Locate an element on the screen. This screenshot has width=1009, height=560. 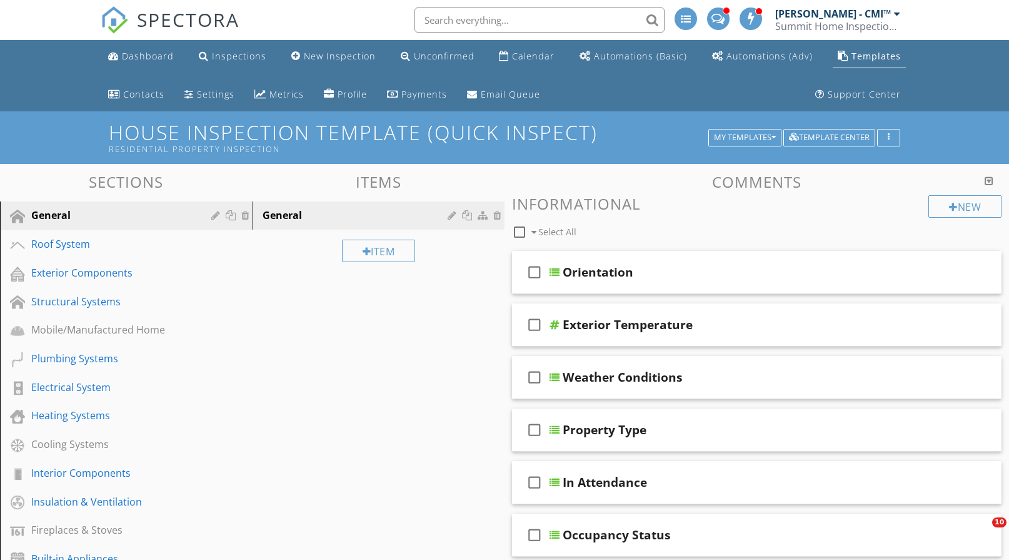
div: Metrics is located at coordinates (286, 94).